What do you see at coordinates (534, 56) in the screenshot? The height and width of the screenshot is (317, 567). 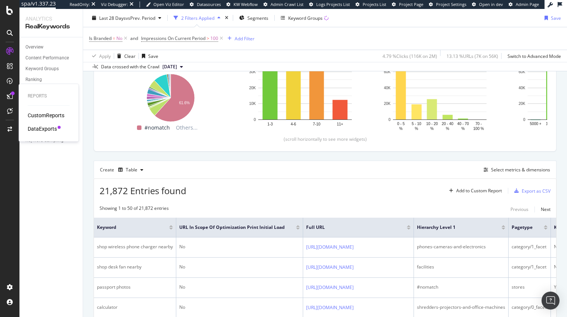 I see `div: Switch to Advanced Mode` at bounding box center [534, 56].